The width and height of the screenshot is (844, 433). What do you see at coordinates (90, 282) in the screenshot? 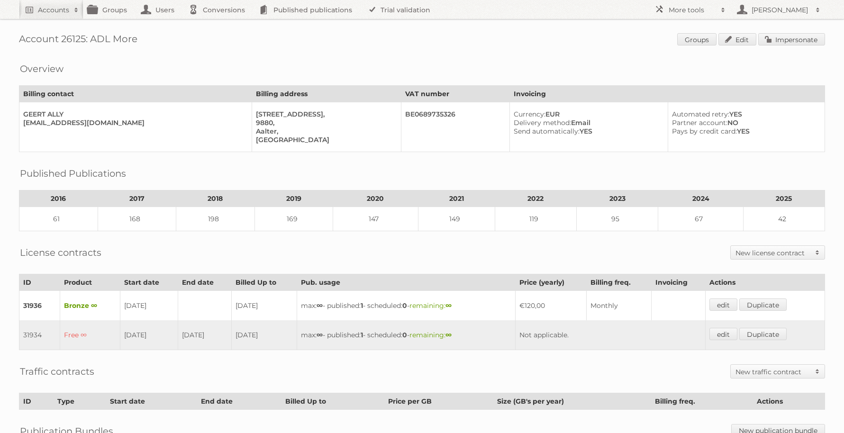
I see `th: Product` at bounding box center [90, 282].